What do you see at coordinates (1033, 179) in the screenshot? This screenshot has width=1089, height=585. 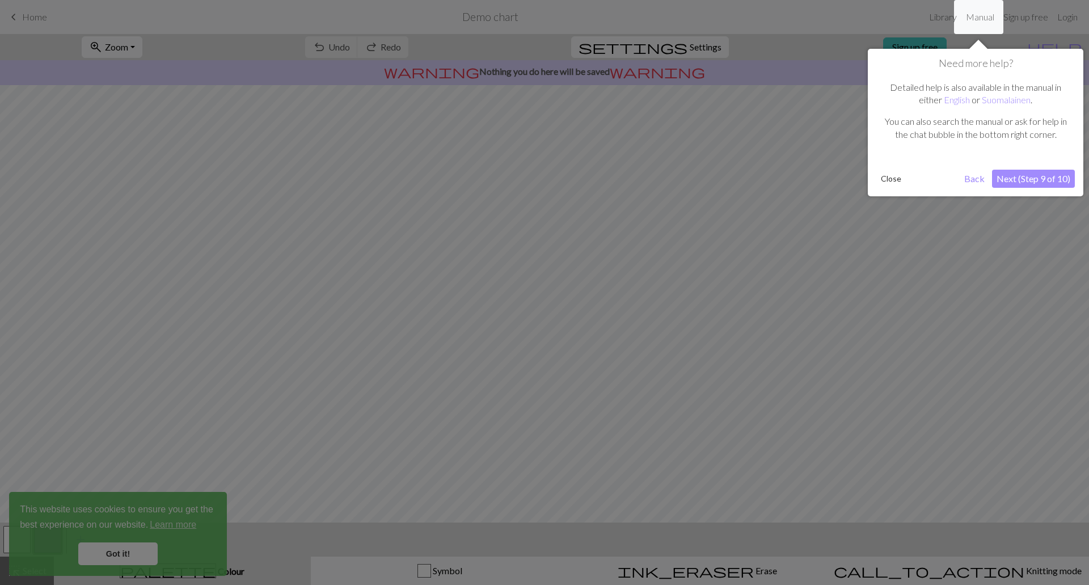 I see `button: Next (Step 9 of 10)` at bounding box center [1033, 179].